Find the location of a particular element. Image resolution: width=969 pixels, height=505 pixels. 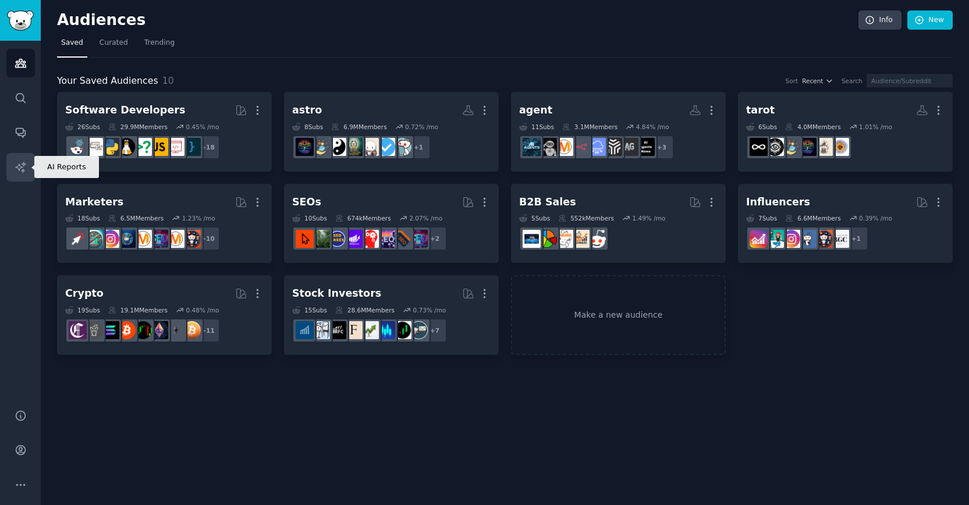

img: cscareerquestions is located at coordinates (143, 147).